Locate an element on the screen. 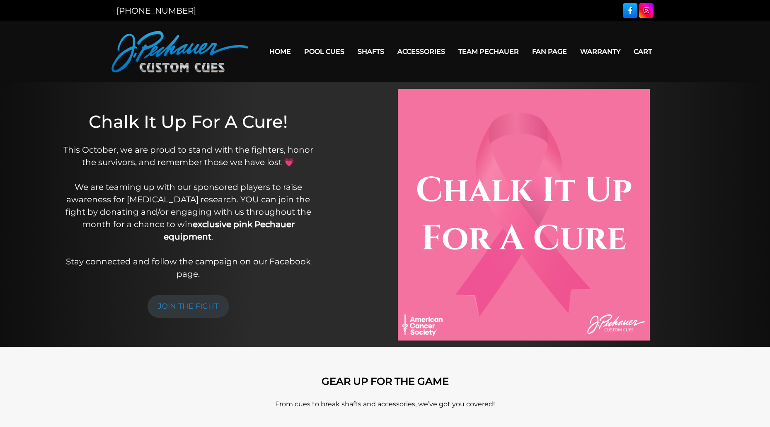 The height and width of the screenshot is (427, 770). a: Warranty is located at coordinates (600, 51).